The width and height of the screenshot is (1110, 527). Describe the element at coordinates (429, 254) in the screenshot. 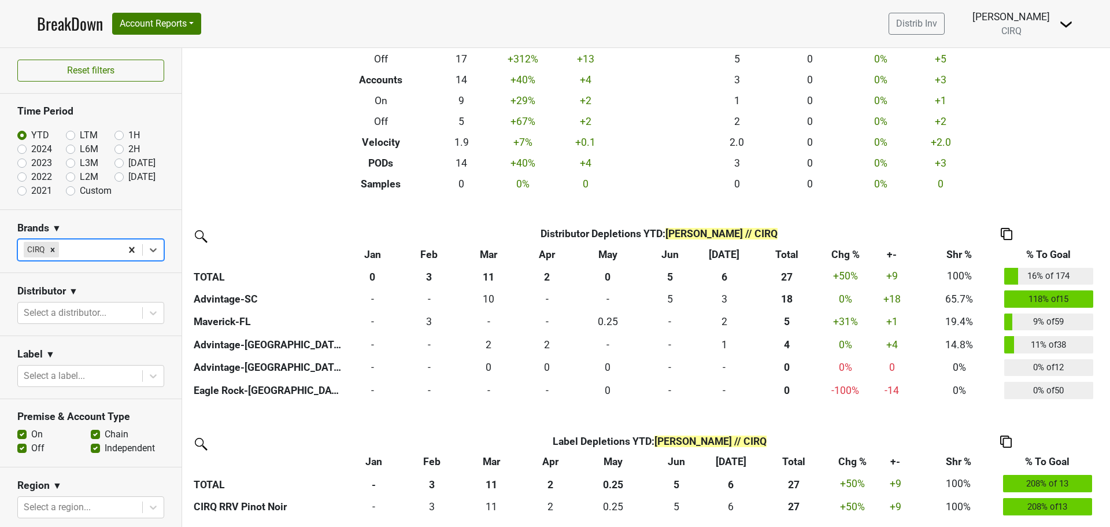

I see `th: Feb: activate to sort column ascending` at that location.